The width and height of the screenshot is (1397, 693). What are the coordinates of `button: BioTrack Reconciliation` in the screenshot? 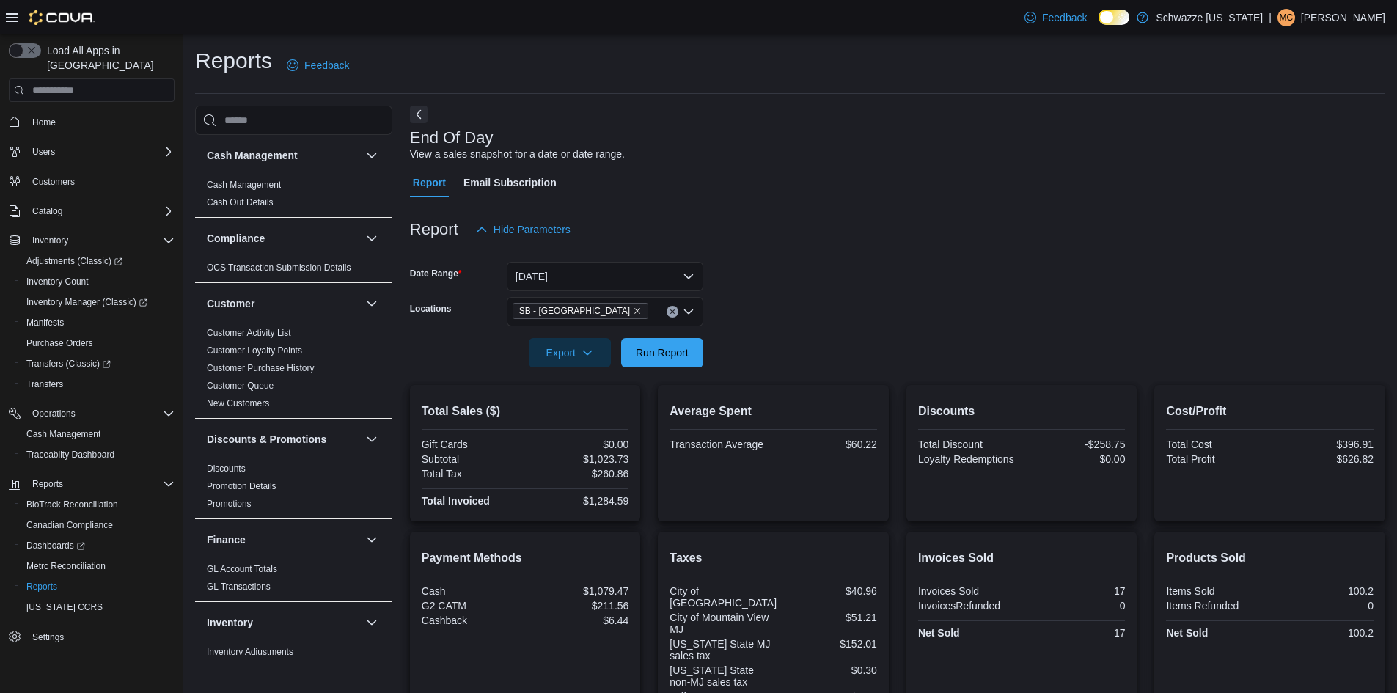 It's located at (98, 504).